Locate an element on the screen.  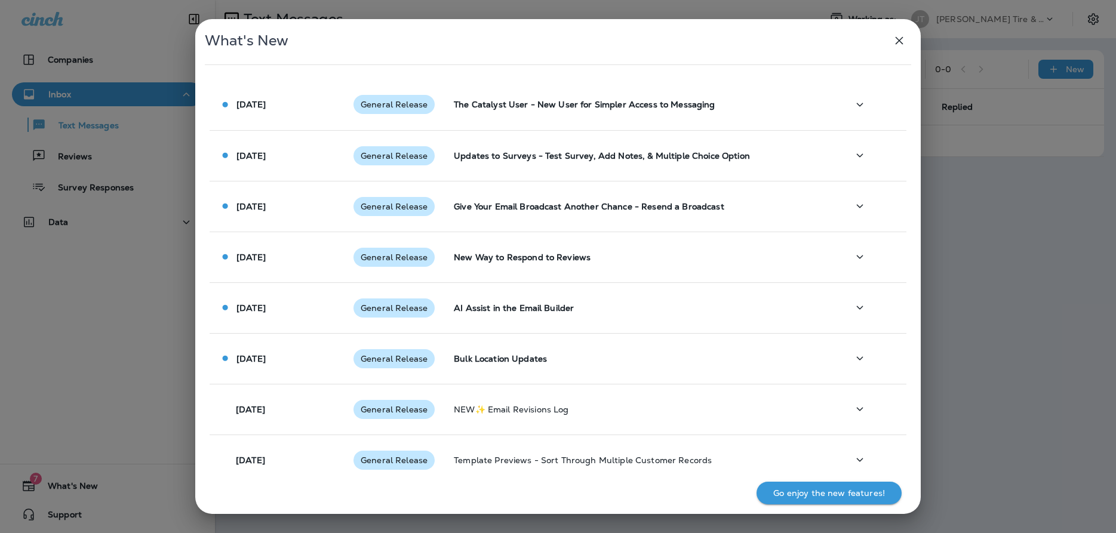
p: AI Assist in the Email Builder is located at coordinates (641, 308).